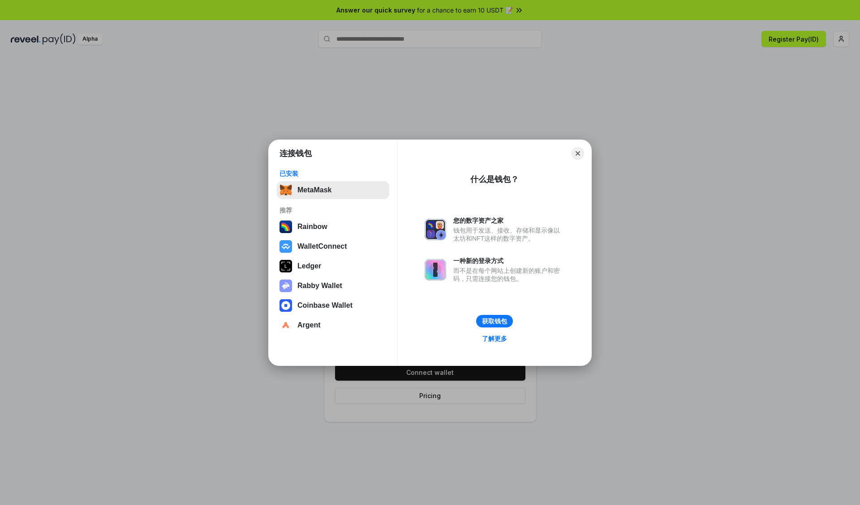  Describe the element at coordinates (309, 266) in the screenshot. I see `div: Ledger` at that location.